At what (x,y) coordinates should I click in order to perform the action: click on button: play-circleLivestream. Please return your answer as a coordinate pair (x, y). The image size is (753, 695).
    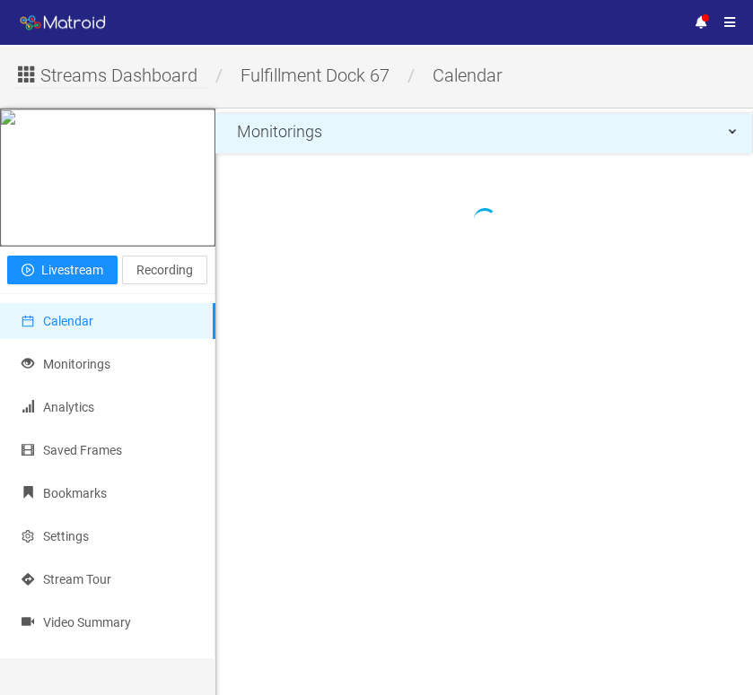
    Looking at the image, I should click on (62, 270).